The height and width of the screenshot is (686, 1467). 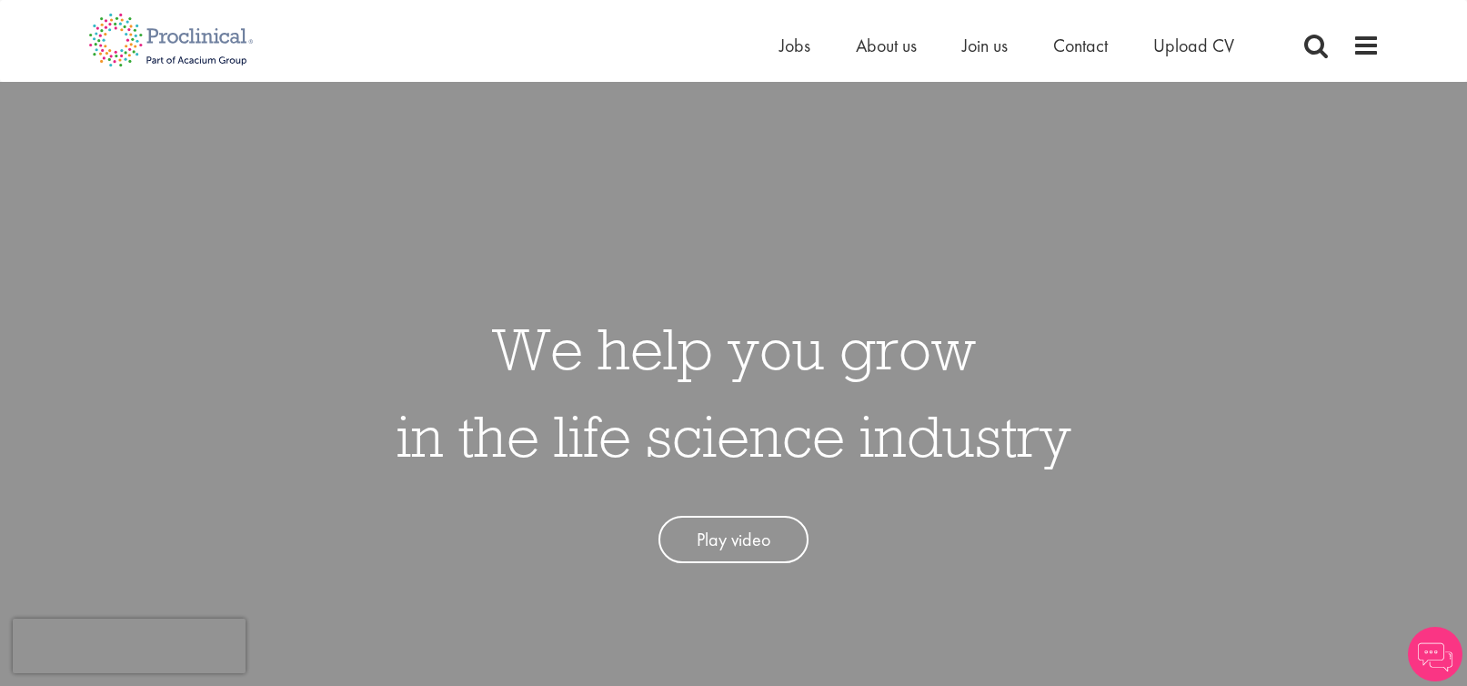 I want to click on span: Jobs, so click(x=795, y=45).